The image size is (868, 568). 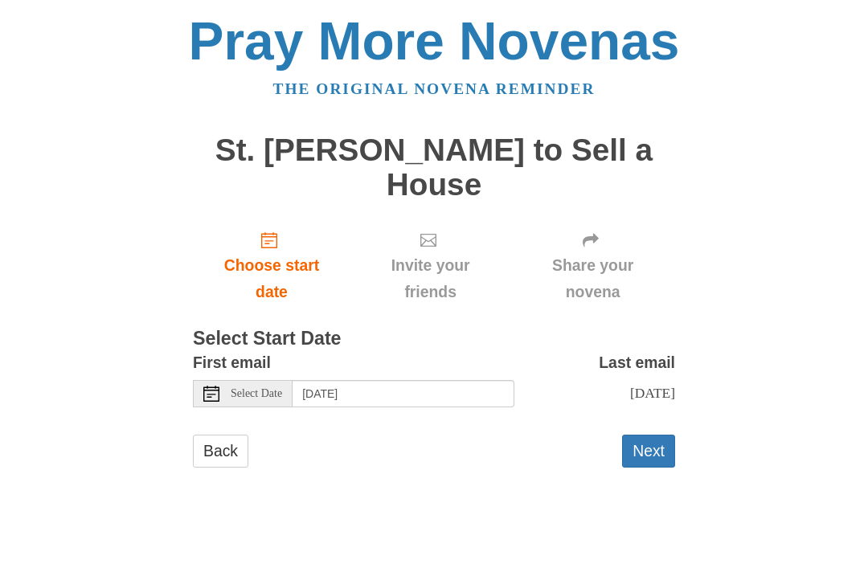 I want to click on span: Choose start date, so click(x=272, y=279).